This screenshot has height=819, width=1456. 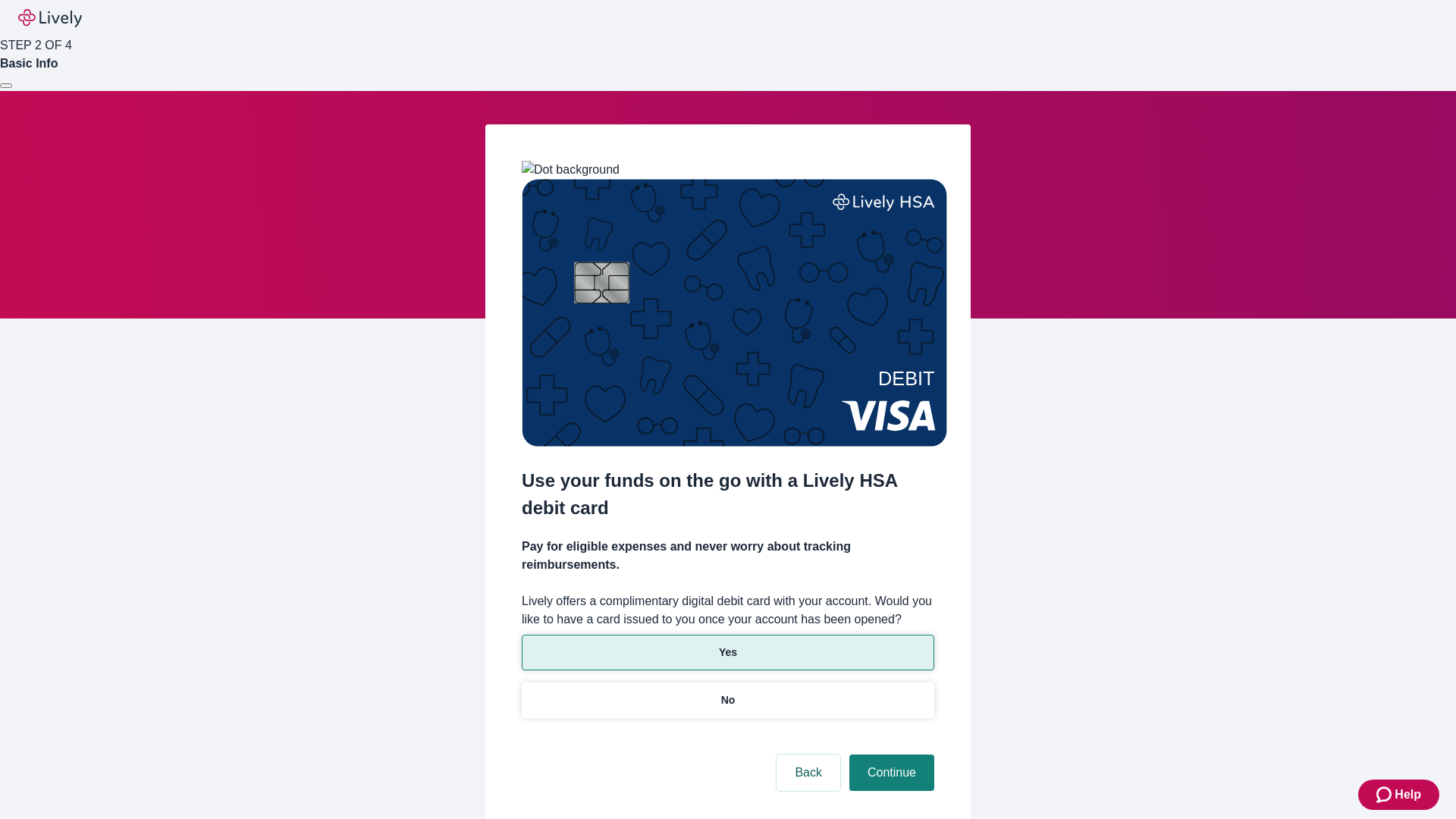 What do you see at coordinates (728, 700) in the screenshot?
I see `p: No` at bounding box center [728, 700].